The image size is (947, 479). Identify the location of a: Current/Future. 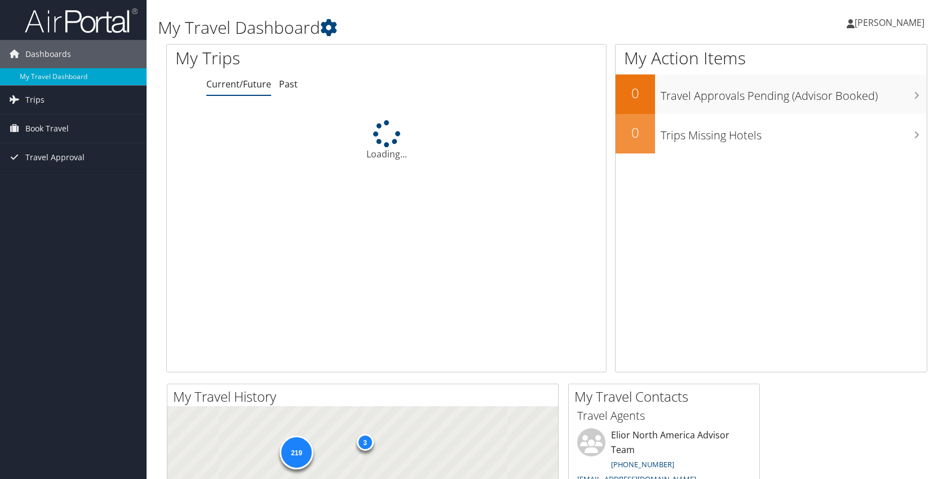
(238, 84).